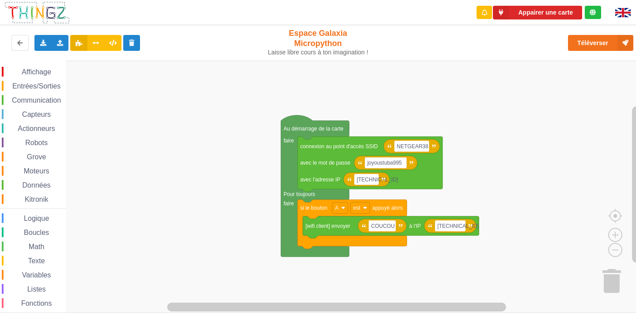 The height and width of the screenshot is (319, 636). Describe the element at coordinates (37, 246) in the screenshot. I see `span: Math` at that location.